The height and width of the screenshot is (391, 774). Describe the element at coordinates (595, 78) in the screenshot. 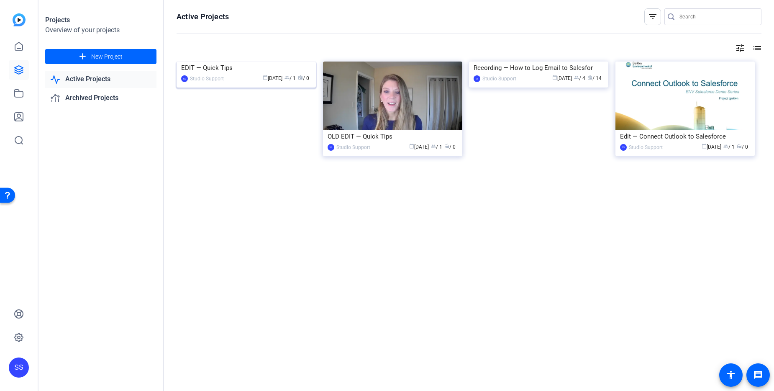

I see `span: / 14` at that location.